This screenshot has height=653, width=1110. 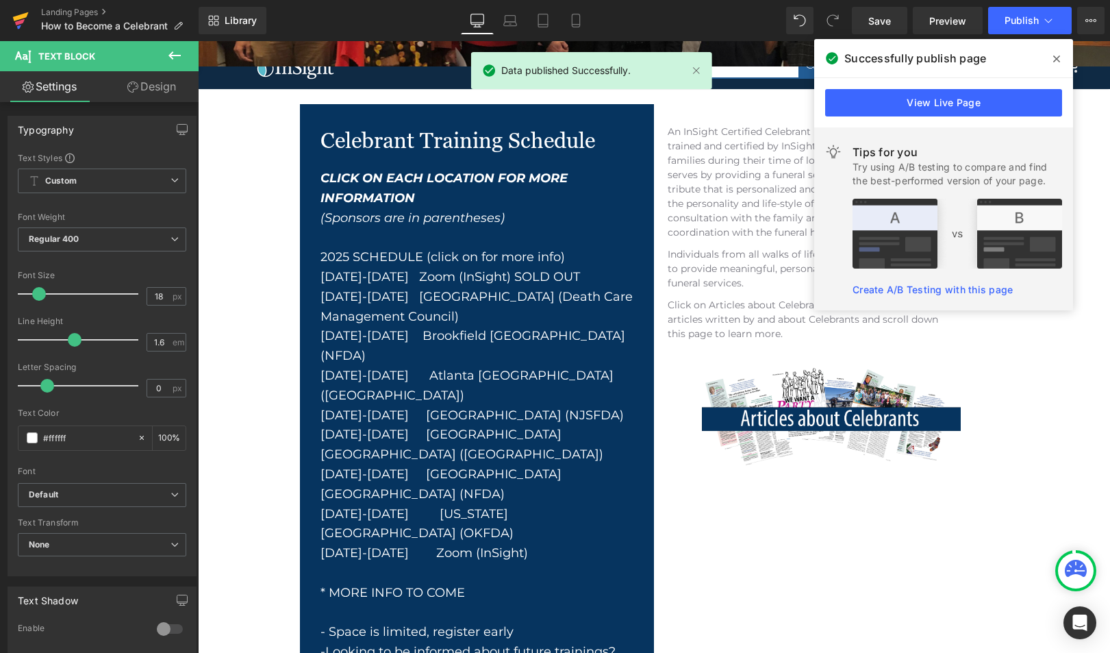 I want to click on a: Mobile, so click(x=576, y=21).